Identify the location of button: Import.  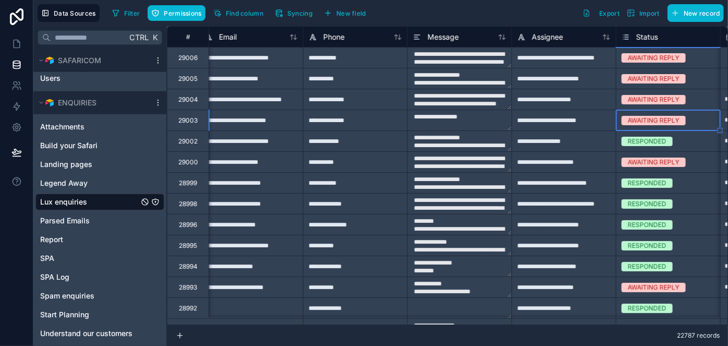
(643, 13).